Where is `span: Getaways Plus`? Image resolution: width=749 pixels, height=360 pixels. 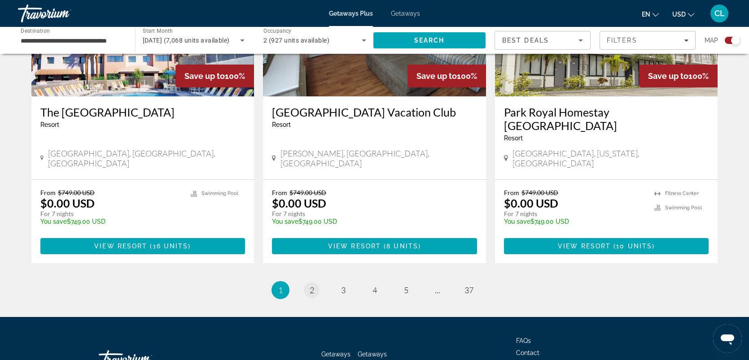
span: Getaways Plus is located at coordinates (351, 13).